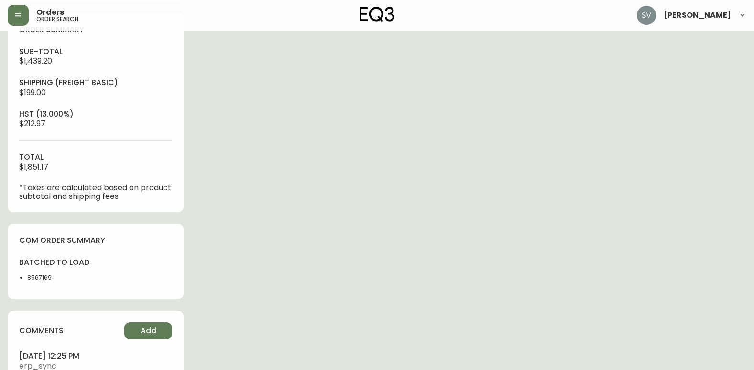  What do you see at coordinates (50, 12) in the screenshot?
I see `span: Orders` at bounding box center [50, 12].